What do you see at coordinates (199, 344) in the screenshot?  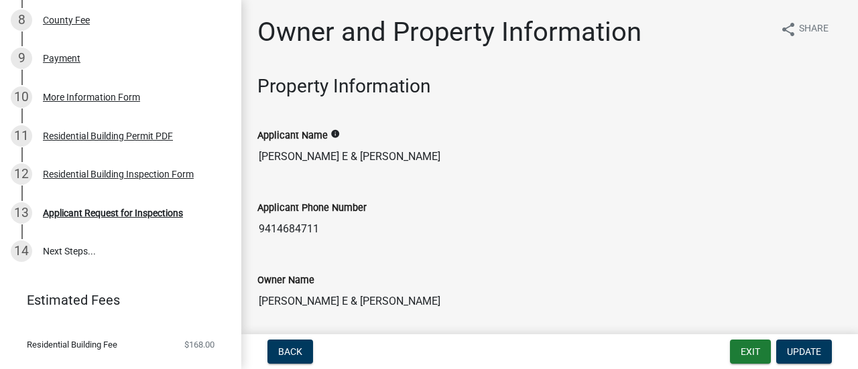 I see `span: $168.00` at bounding box center [199, 344].